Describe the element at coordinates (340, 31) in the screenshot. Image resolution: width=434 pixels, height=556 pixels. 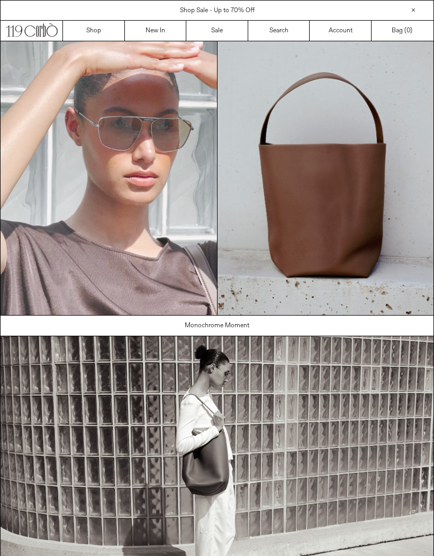
I see `a: Account` at that location.